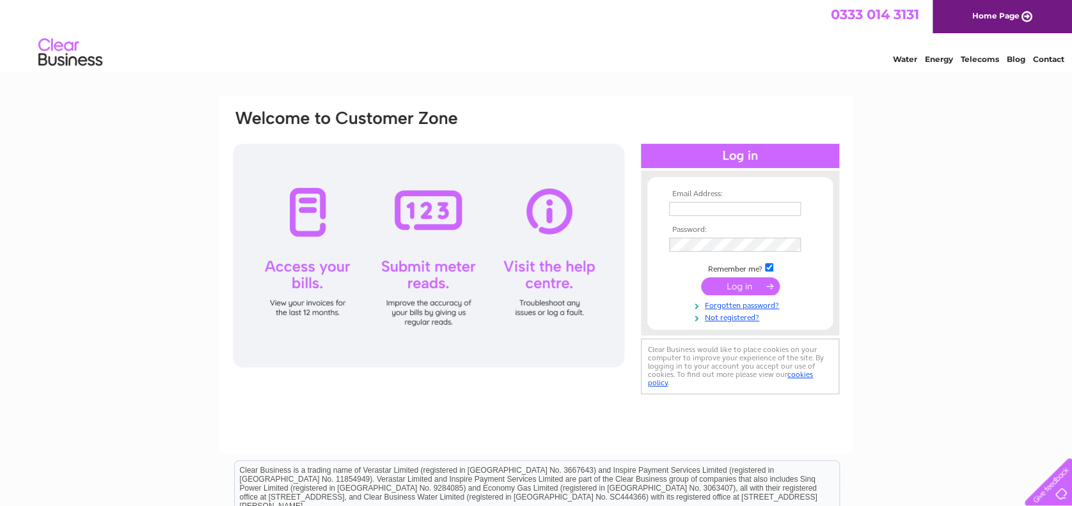 This screenshot has width=1072, height=506. I want to click on input: Submit, so click(740, 286).